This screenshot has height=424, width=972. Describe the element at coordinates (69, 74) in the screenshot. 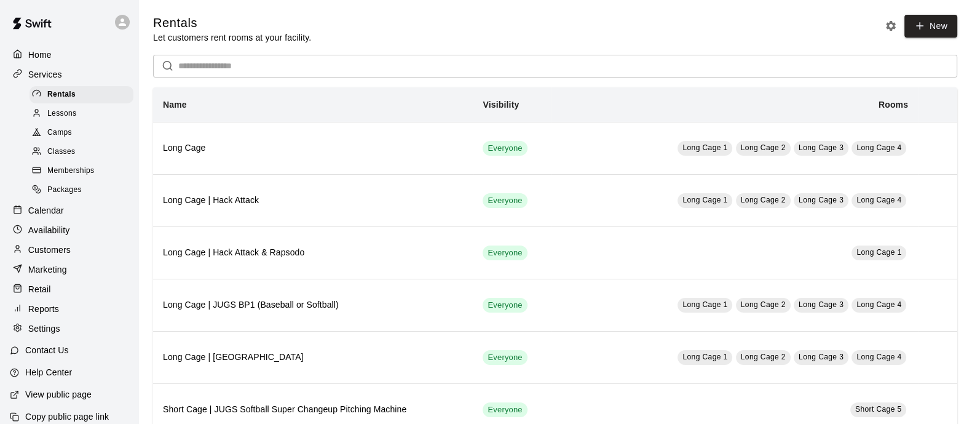

I see `div: Services` at that location.